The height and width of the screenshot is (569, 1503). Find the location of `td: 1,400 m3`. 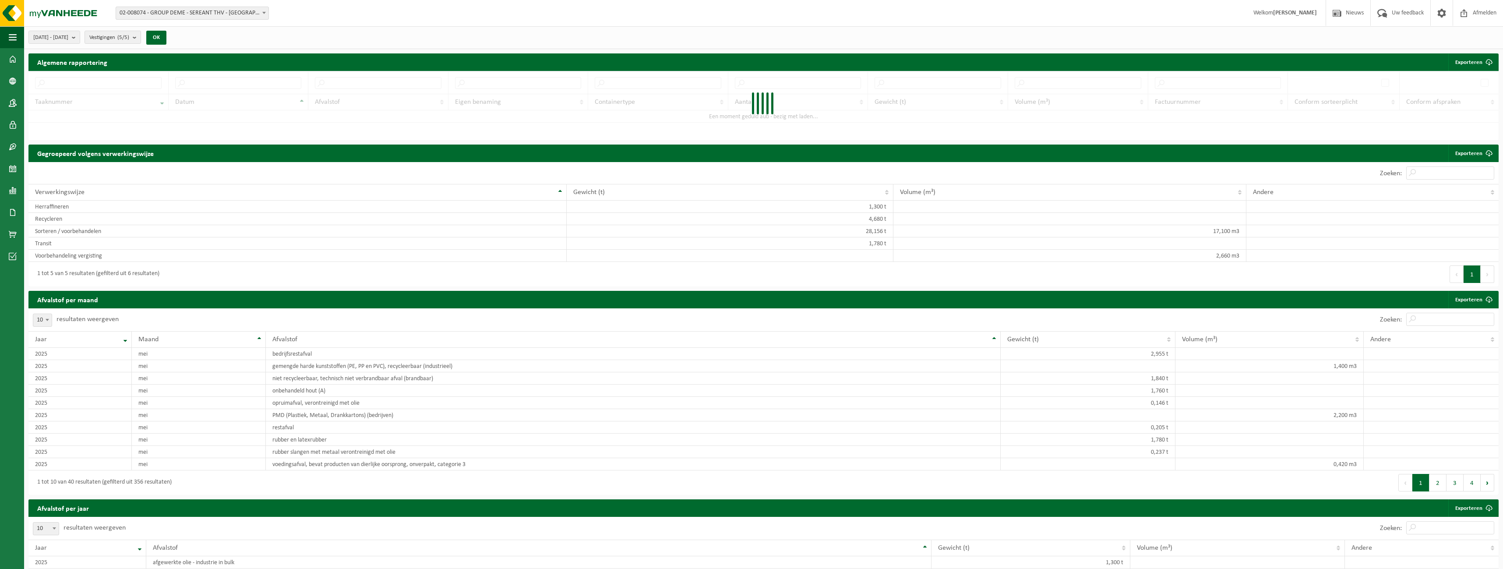

td: 1,400 m3 is located at coordinates (1269, 366).